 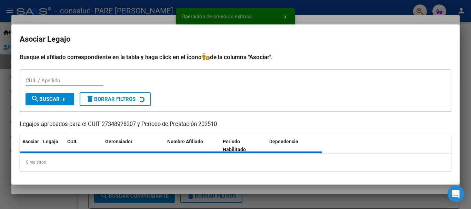 What do you see at coordinates (192, 146) in the screenshot?
I see `datatable-header-cell: Nombre Afiliado` at bounding box center [192, 146].